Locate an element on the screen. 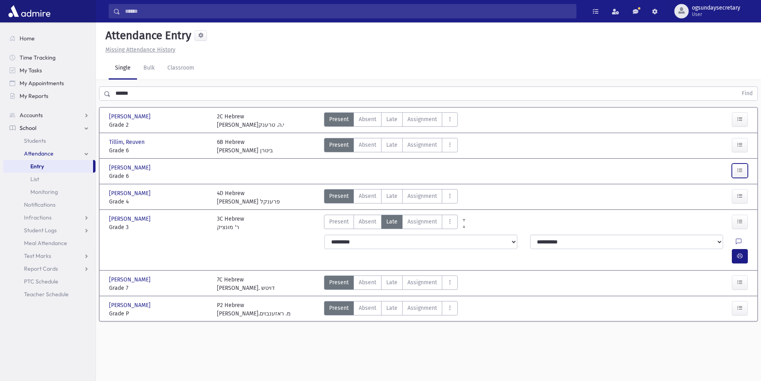 The width and height of the screenshot is (761, 381). span: Grade 2 is located at coordinates (159, 125).